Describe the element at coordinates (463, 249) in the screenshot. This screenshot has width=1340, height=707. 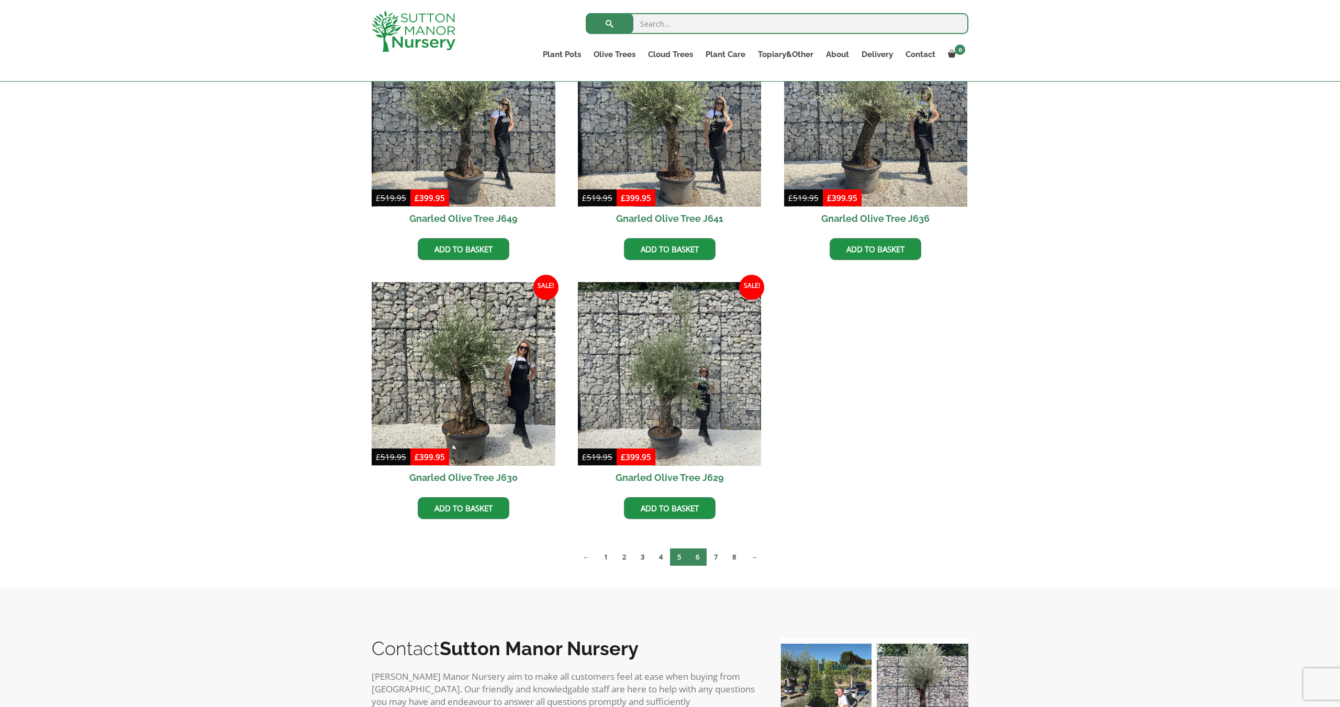
I see `a: Add to basket: “Gnarled Olive Tree J649”` at that location.